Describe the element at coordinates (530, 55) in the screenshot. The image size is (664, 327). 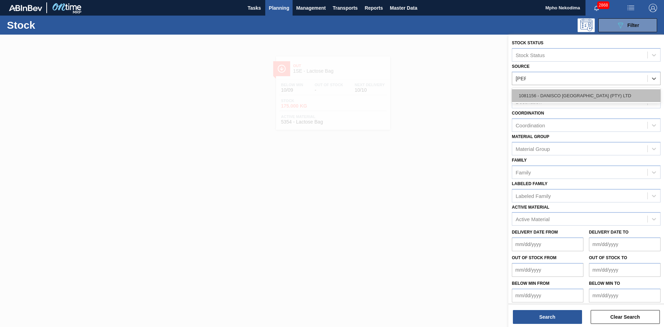
I see `div: Stock Status` at that location.